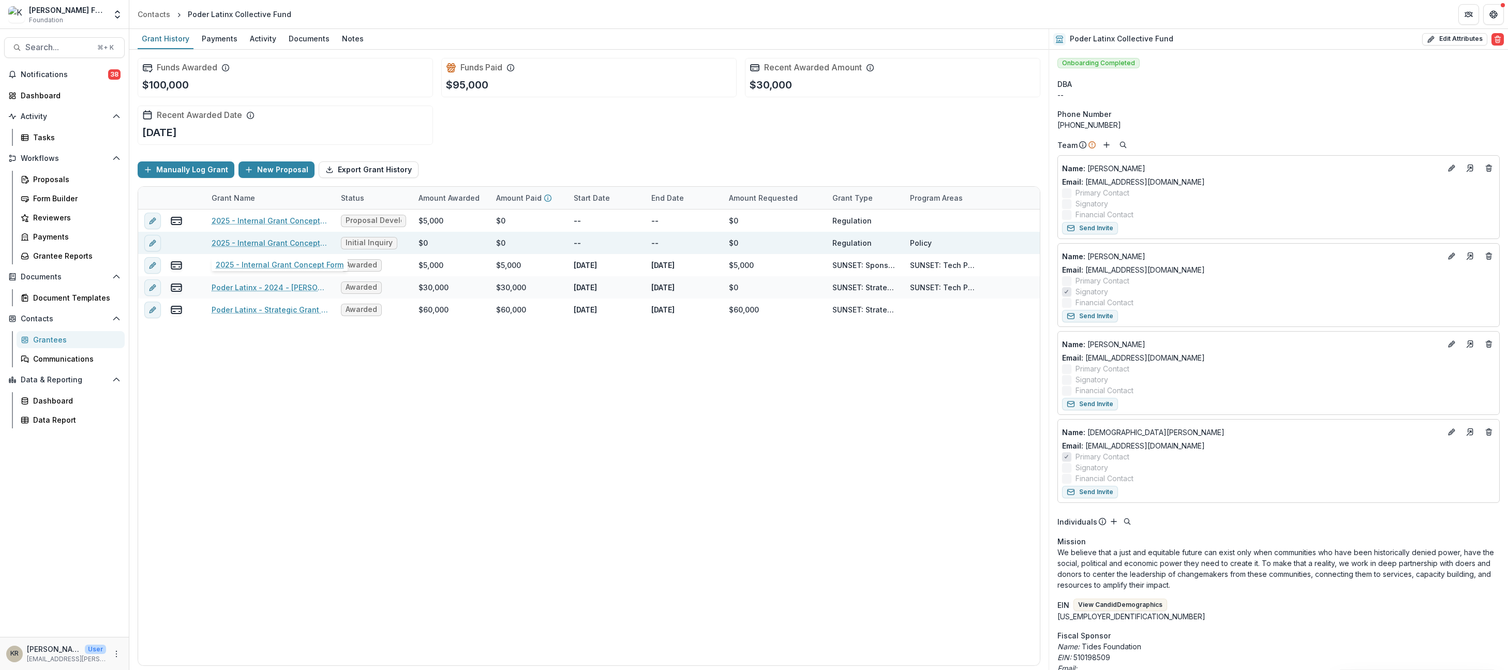 This screenshot has height=670, width=1508. I want to click on div: Dashboard, so click(75, 401).